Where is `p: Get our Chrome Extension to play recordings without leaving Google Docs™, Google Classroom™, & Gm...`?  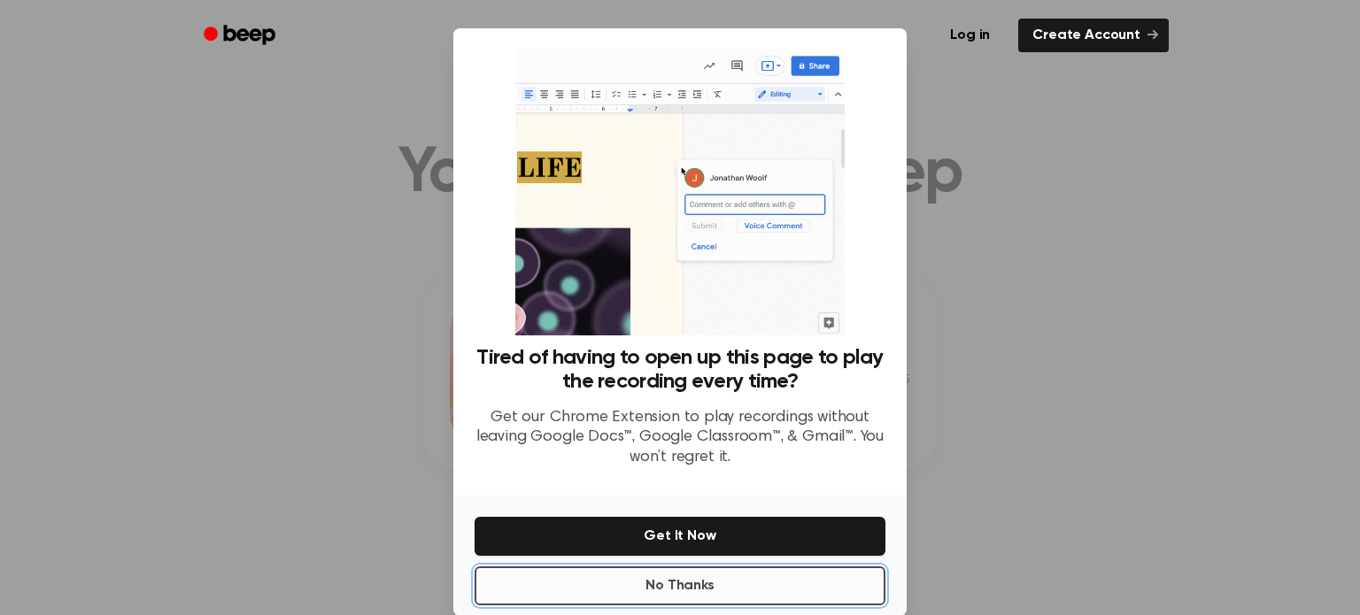
p: Get our Chrome Extension to play recordings without leaving Google Docs™, Google Classroom™, & Gm... is located at coordinates (680, 438).